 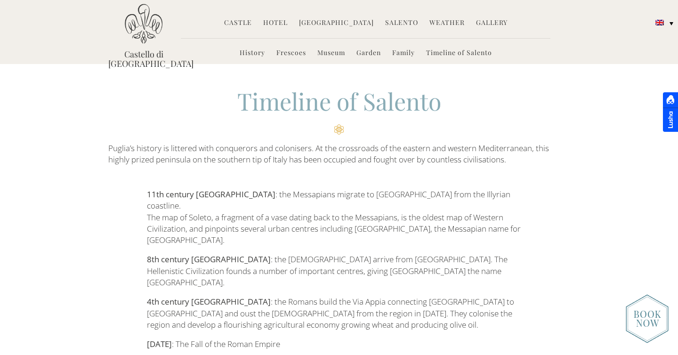 I want to click on a: History, so click(x=252, y=53).